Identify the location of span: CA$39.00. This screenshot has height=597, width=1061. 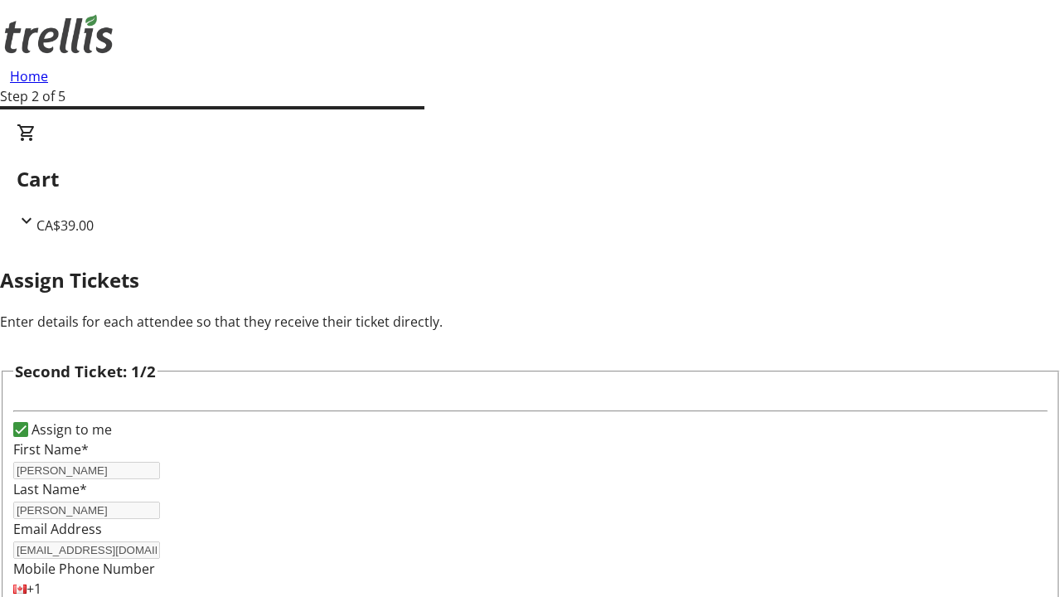
(65, 226).